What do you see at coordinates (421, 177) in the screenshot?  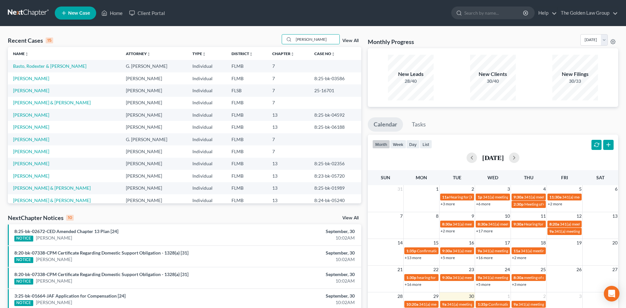 I see `span: Mon` at bounding box center [421, 177].